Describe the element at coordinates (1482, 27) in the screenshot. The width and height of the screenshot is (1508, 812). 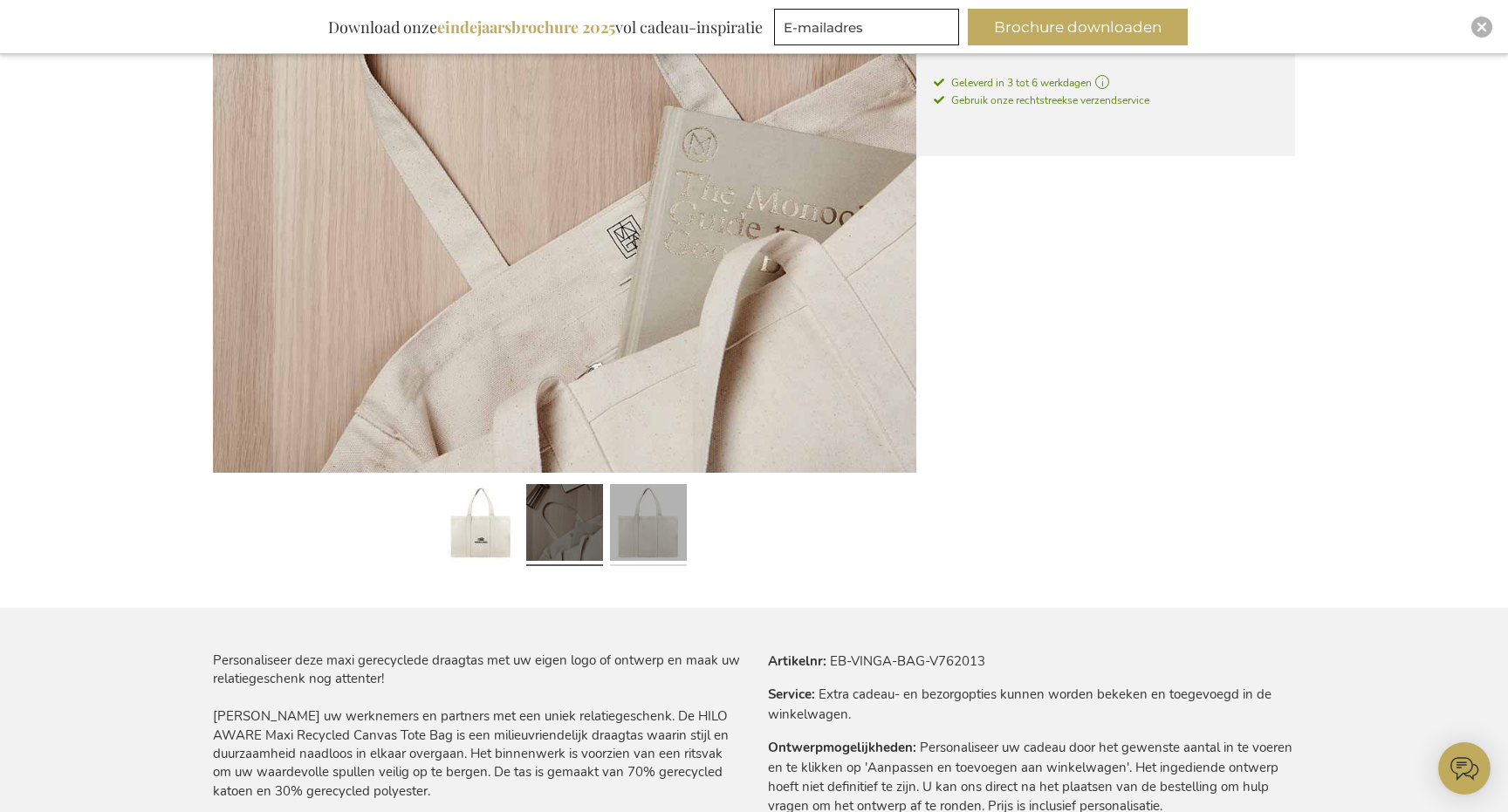
I see `img: Close` at that location.